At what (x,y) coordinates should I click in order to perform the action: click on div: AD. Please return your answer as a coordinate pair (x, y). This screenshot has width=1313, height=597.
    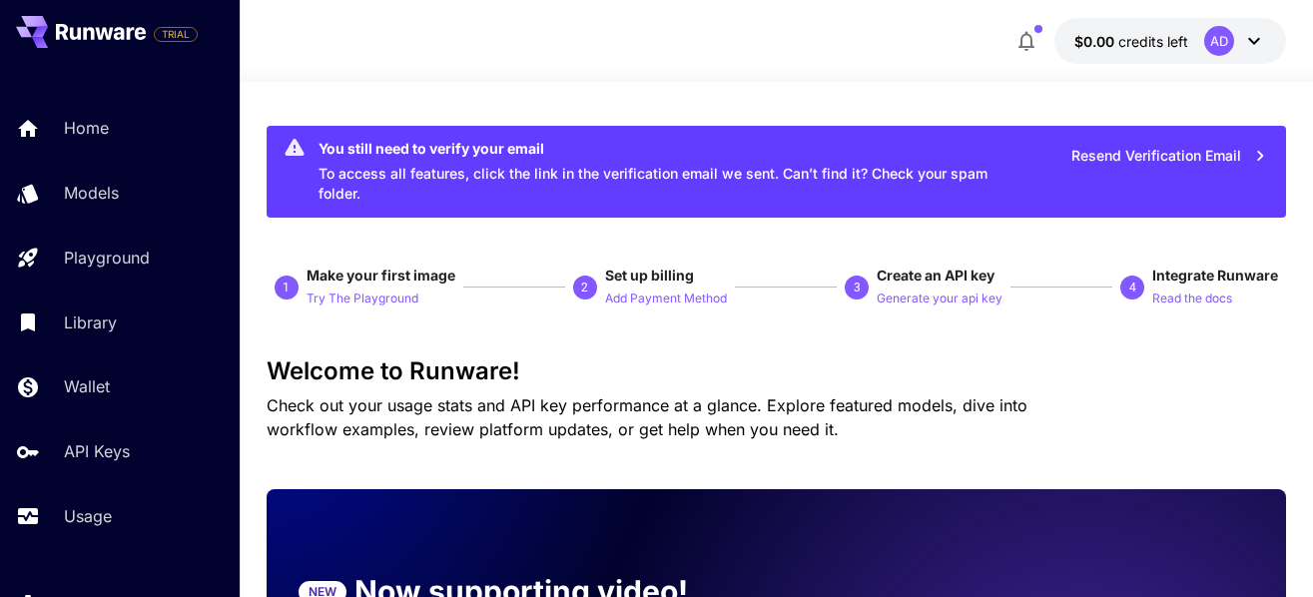
    Looking at the image, I should click on (1219, 41).